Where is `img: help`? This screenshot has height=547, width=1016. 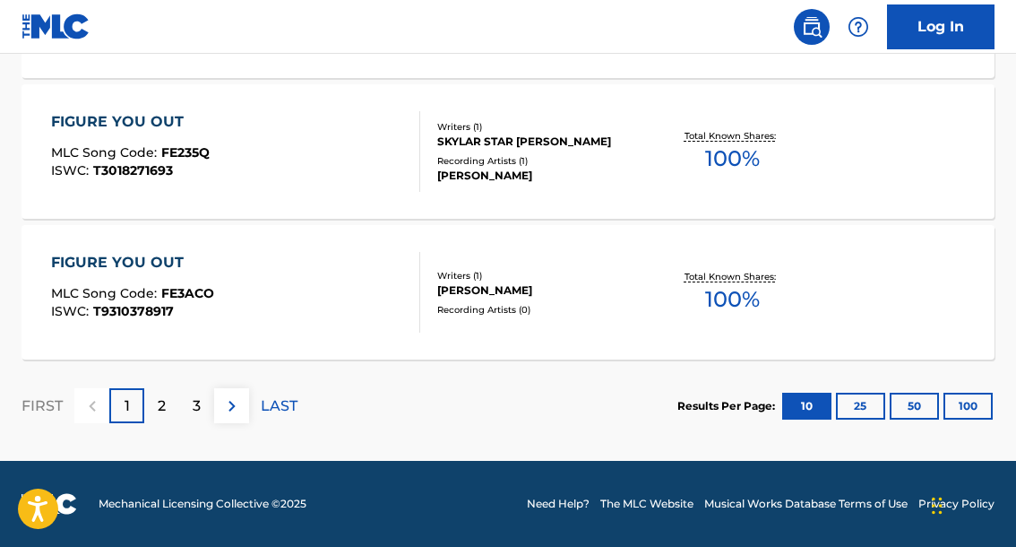 img: help is located at coordinates (859, 27).